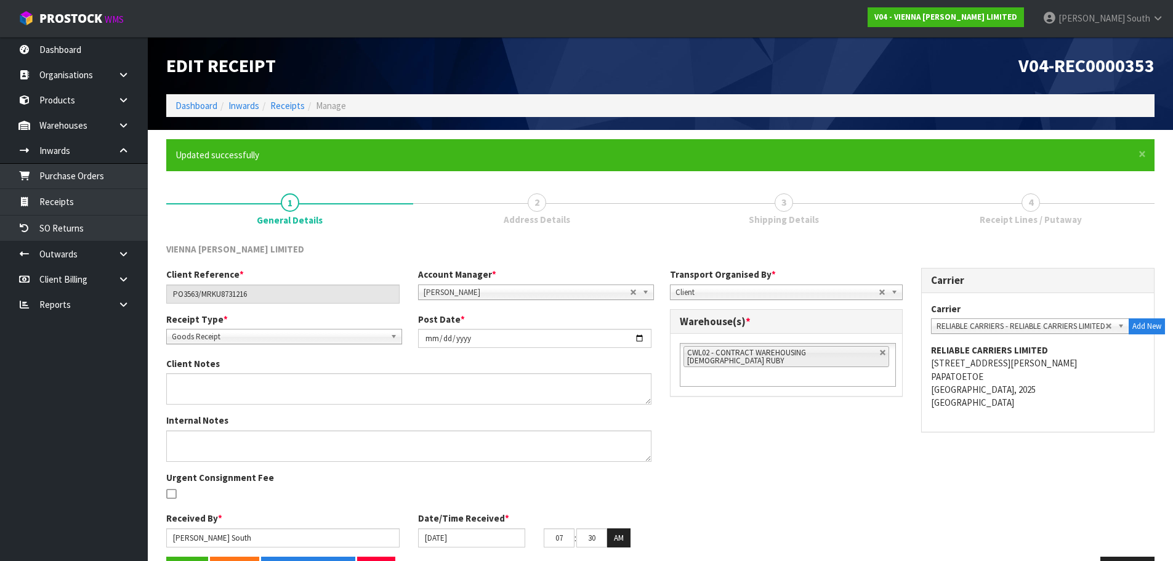 This screenshot has width=1173, height=561. What do you see at coordinates (723, 274) in the screenshot?
I see `label: Transport Organised By` at bounding box center [723, 274].